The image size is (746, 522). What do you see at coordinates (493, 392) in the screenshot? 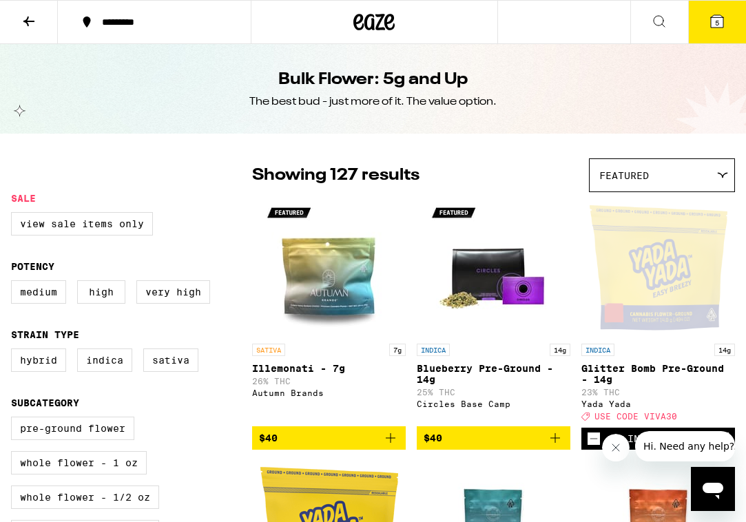
I see `p: 25% THC` at bounding box center [493, 392].